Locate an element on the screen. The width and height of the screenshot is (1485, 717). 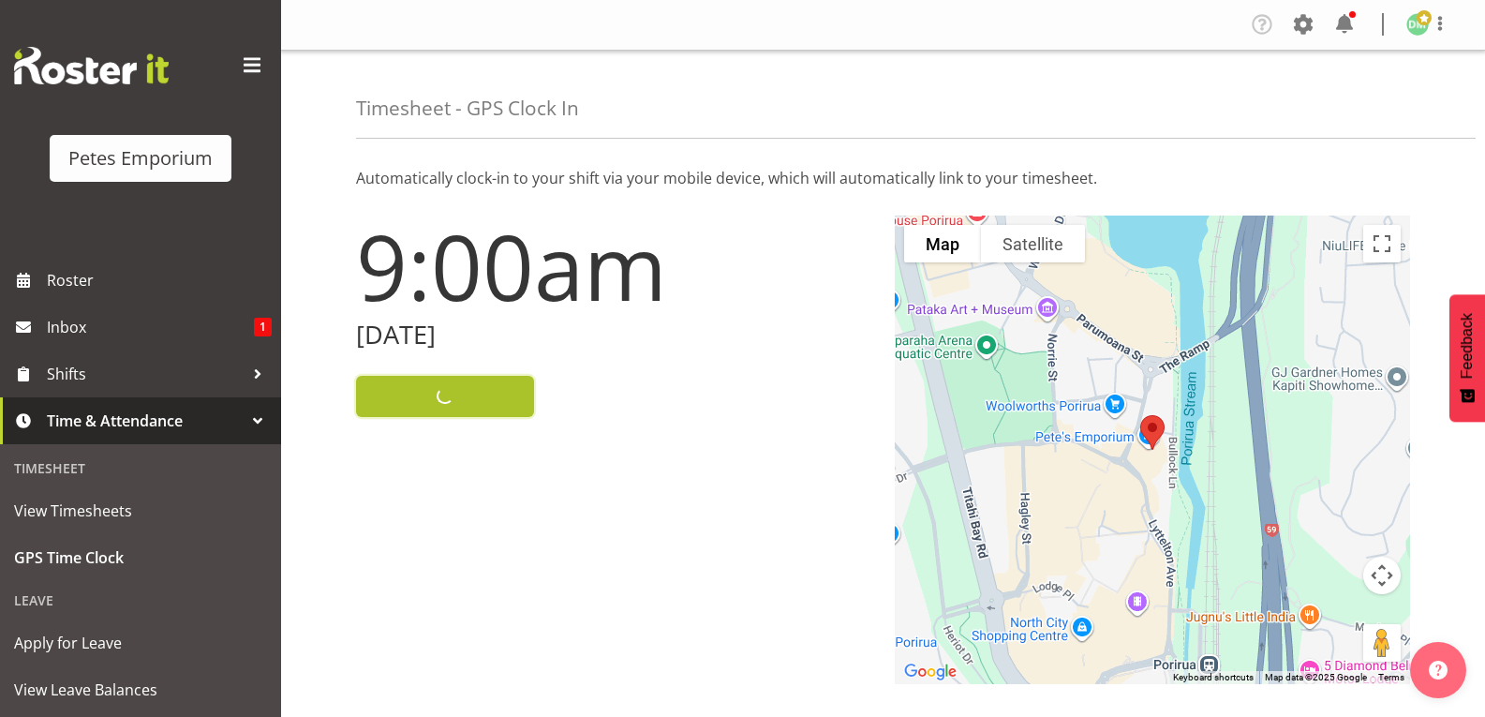
h1: 9:00am is located at coordinates (614, 266).